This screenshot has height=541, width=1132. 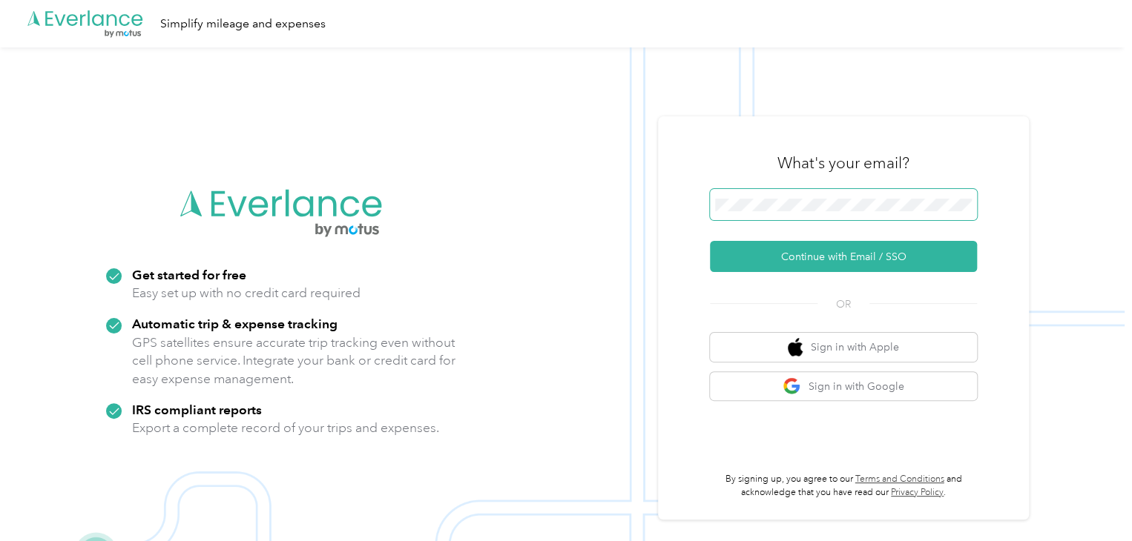 What do you see at coordinates (795, 347) in the screenshot?
I see `img: apple logo` at bounding box center [795, 347].